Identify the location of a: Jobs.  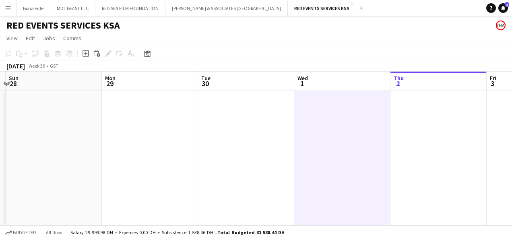
(49, 38).